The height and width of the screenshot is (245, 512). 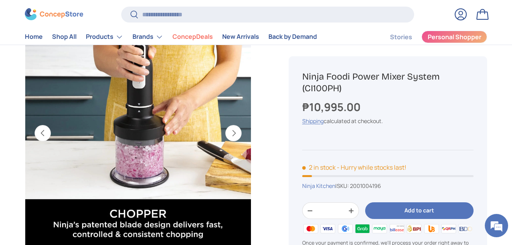 What do you see at coordinates (455, 37) in the screenshot?
I see `a: Personal Shopper` at bounding box center [455, 37].